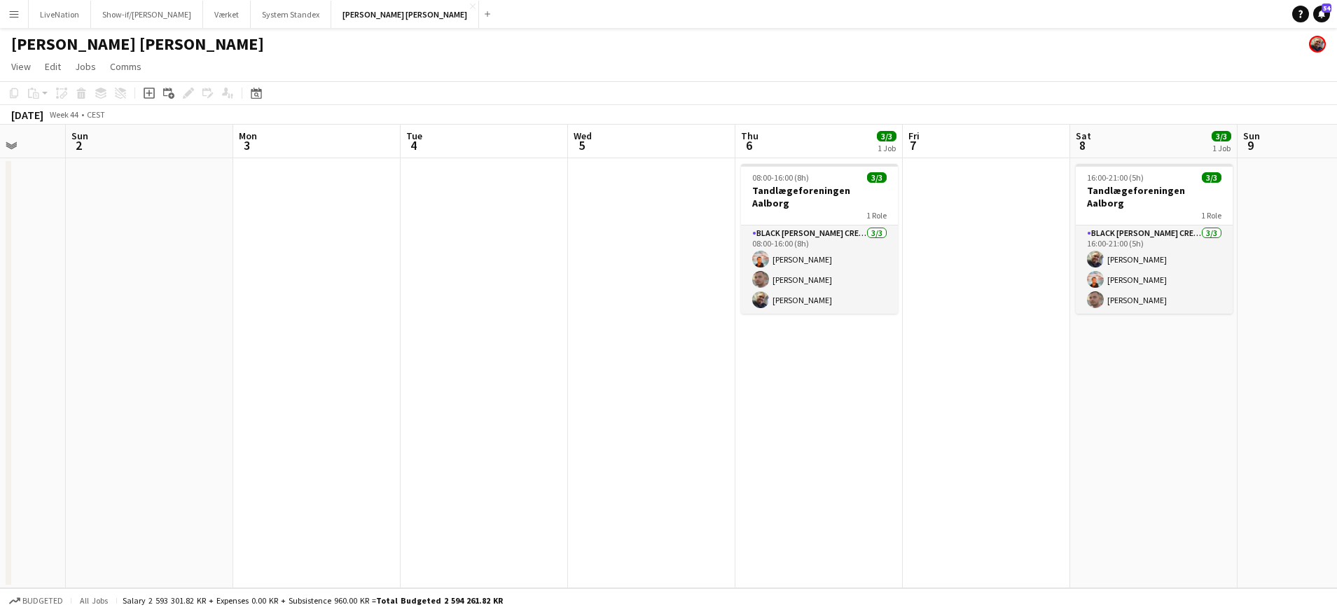 The width and height of the screenshot is (1337, 612). What do you see at coordinates (439, 600) in the screenshot?
I see `span: Total Budgeted 2 594 261.82 KR` at bounding box center [439, 600].